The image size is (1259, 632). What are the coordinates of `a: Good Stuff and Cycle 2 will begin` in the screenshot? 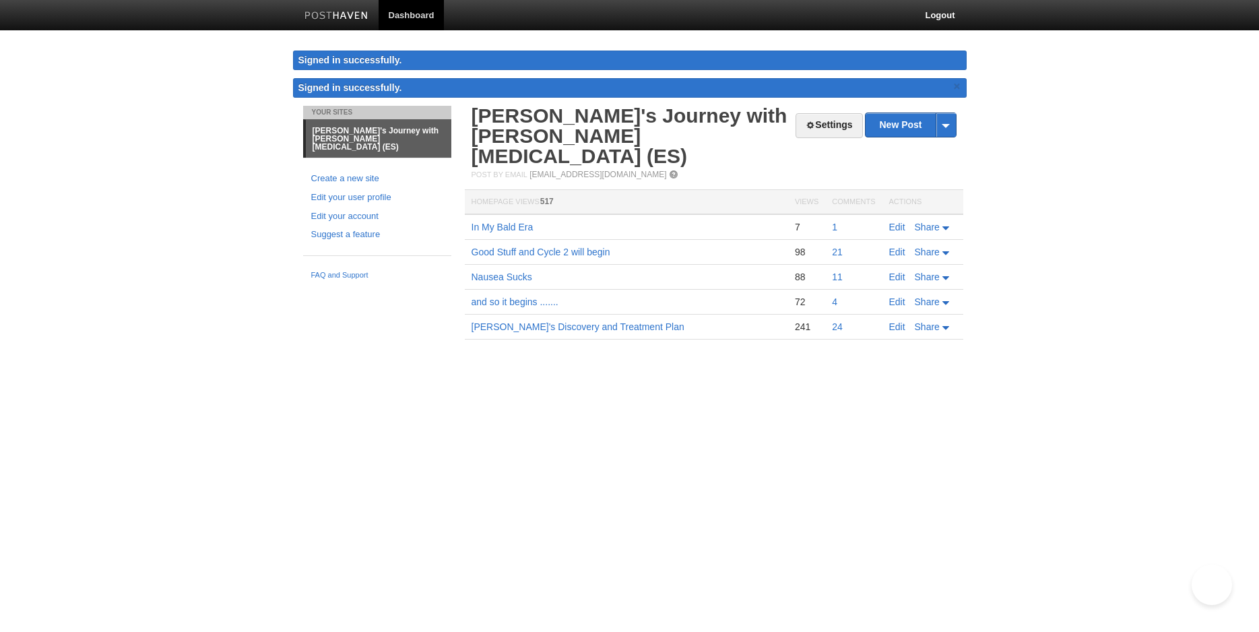 It's located at (541, 252).